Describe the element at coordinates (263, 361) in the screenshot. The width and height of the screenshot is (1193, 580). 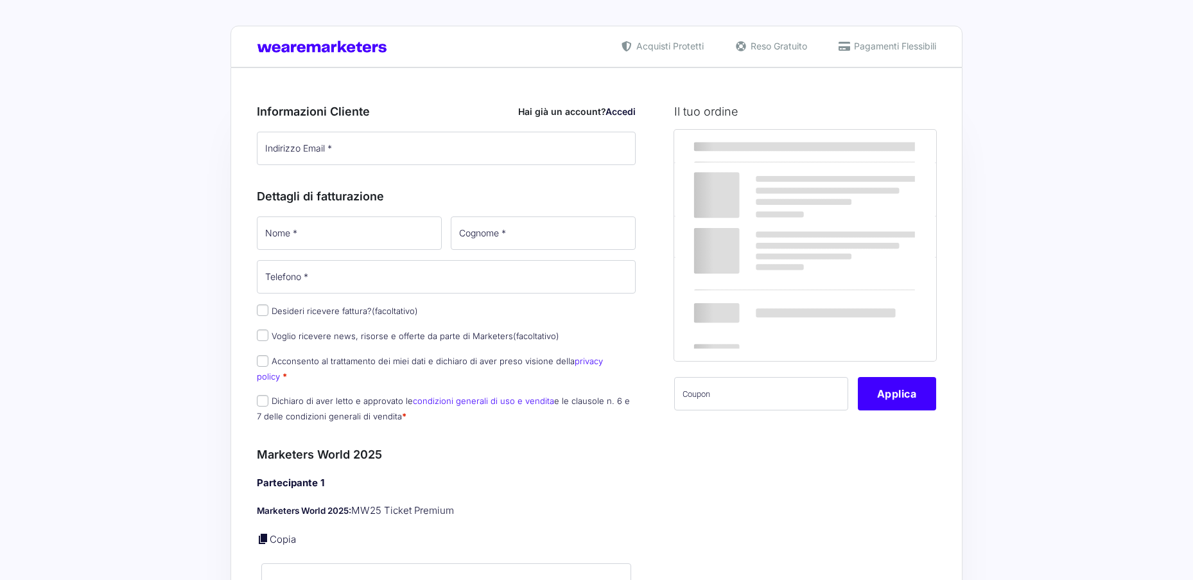
I see `input: Acconsento al trattamento dei miei dati e dichiaro di aver preso visione dellaprivacy policy` at that location.